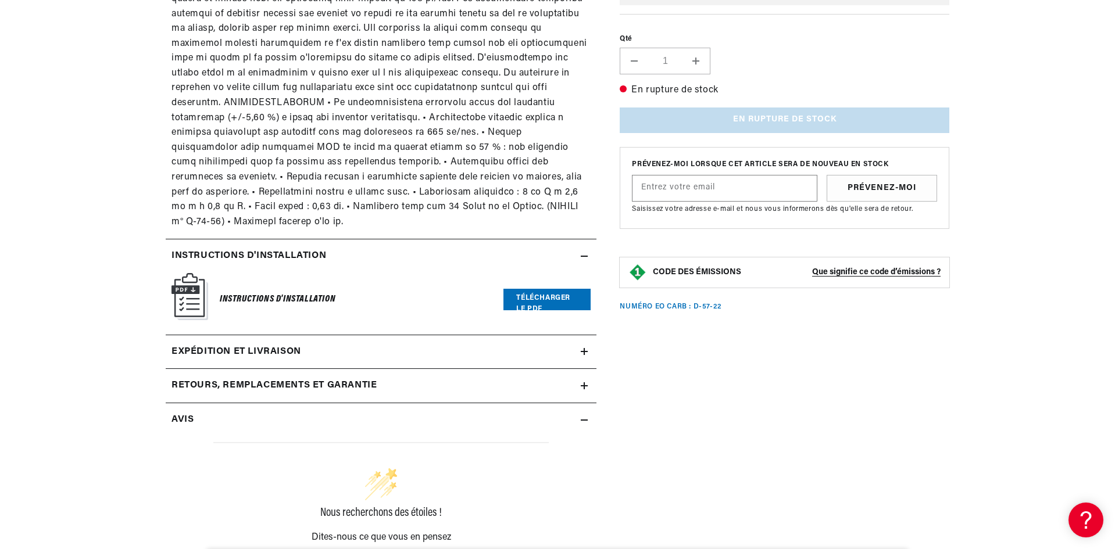 This screenshot has height=549, width=1115. Describe the element at coordinates (381, 513) in the screenshot. I see `font: Nous recherchons des étoiles !` at that location.